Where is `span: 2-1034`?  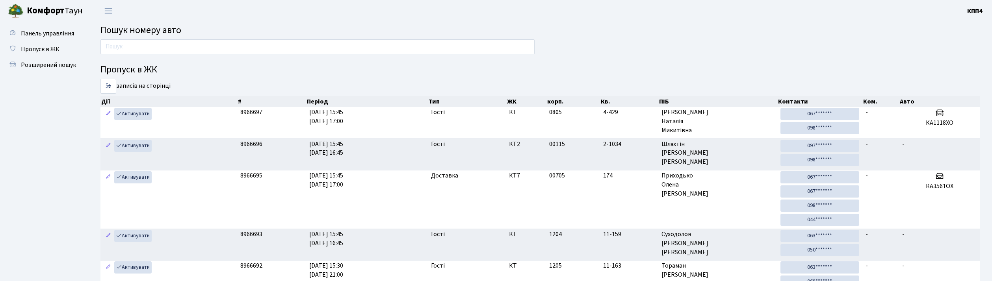
span: 2-1034 is located at coordinates (629, 144).